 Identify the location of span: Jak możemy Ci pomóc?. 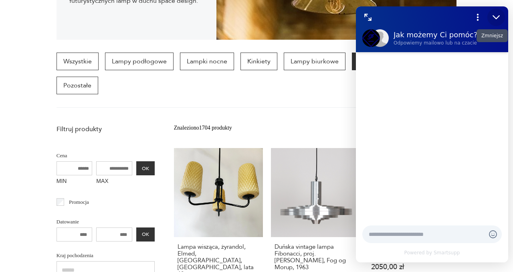
(79, 28).